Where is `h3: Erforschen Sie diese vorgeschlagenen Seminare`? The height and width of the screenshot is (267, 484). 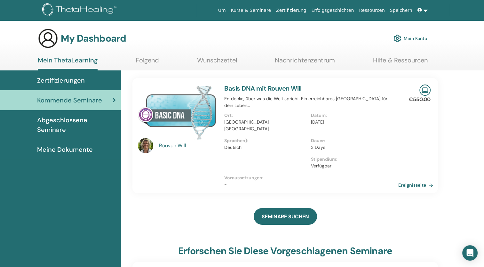
h3: Erforschen Sie diese vorgeschlagenen Seminare is located at coordinates (285, 251).